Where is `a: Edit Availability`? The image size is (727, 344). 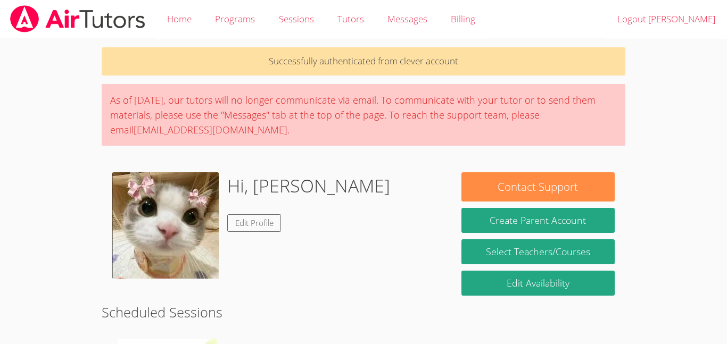 a: Edit Availability is located at coordinates (538, 283).